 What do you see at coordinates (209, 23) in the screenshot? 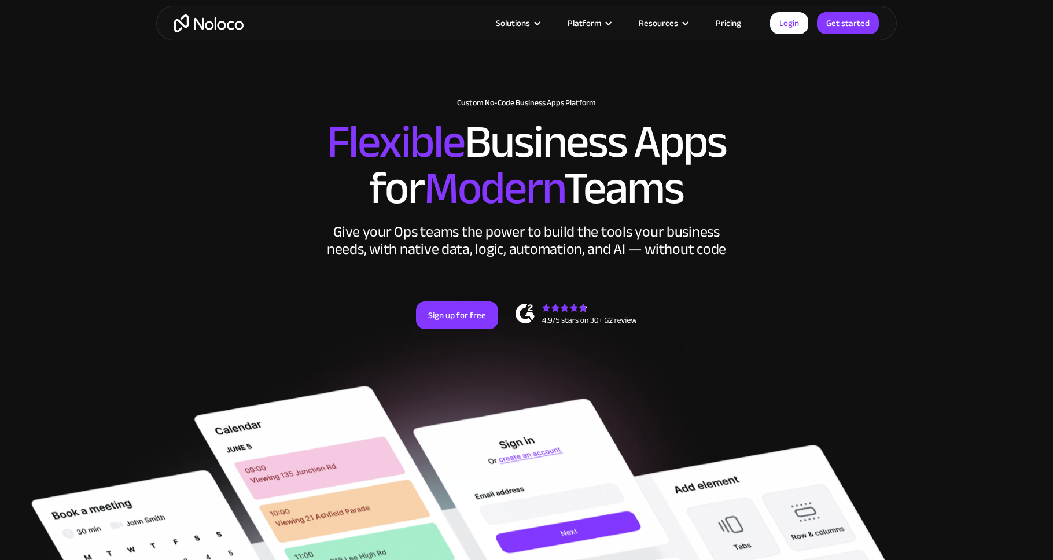
I see `a: home` at bounding box center [209, 23].